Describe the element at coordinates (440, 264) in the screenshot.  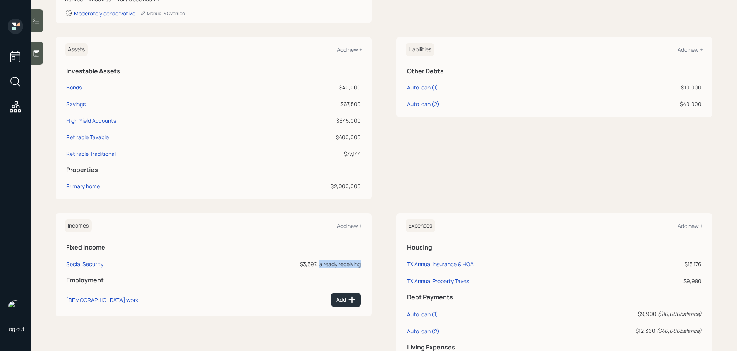
I see `div: TX Annual Insurance & HOA` at that location.